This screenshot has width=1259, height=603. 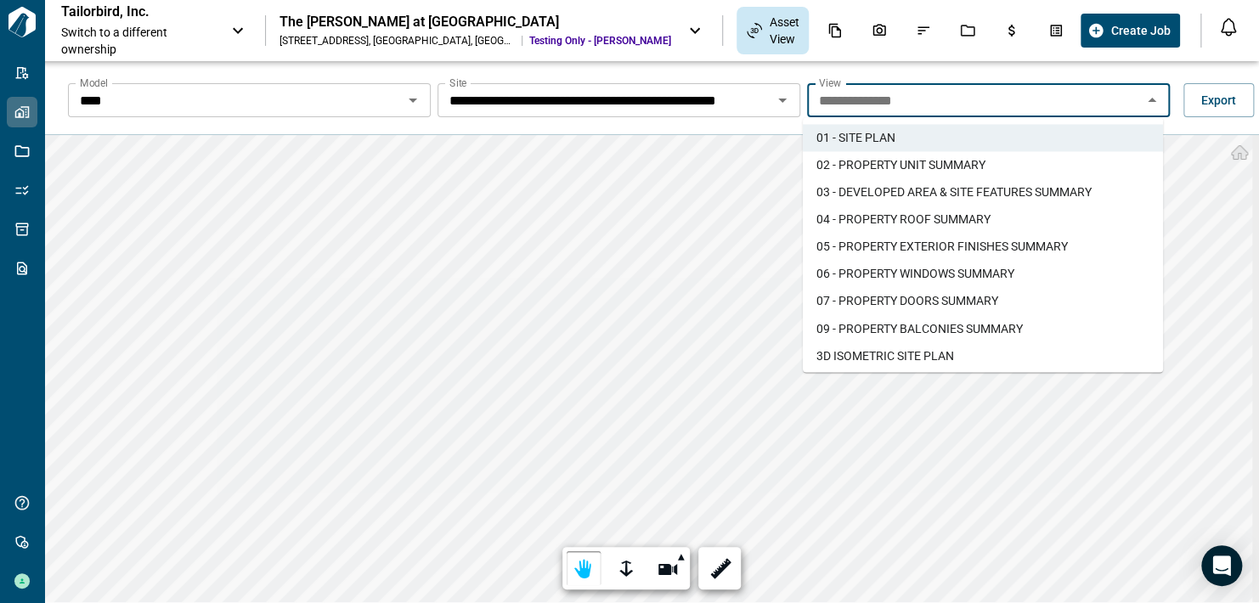 What do you see at coordinates (856, 138) in the screenshot?
I see `span: 01 - SITE PLAN` at bounding box center [856, 138].